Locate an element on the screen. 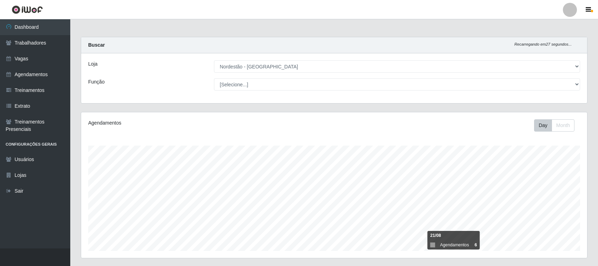 The height and width of the screenshot is (266, 598). img: CoreUI Logo is located at coordinates (27, 9).